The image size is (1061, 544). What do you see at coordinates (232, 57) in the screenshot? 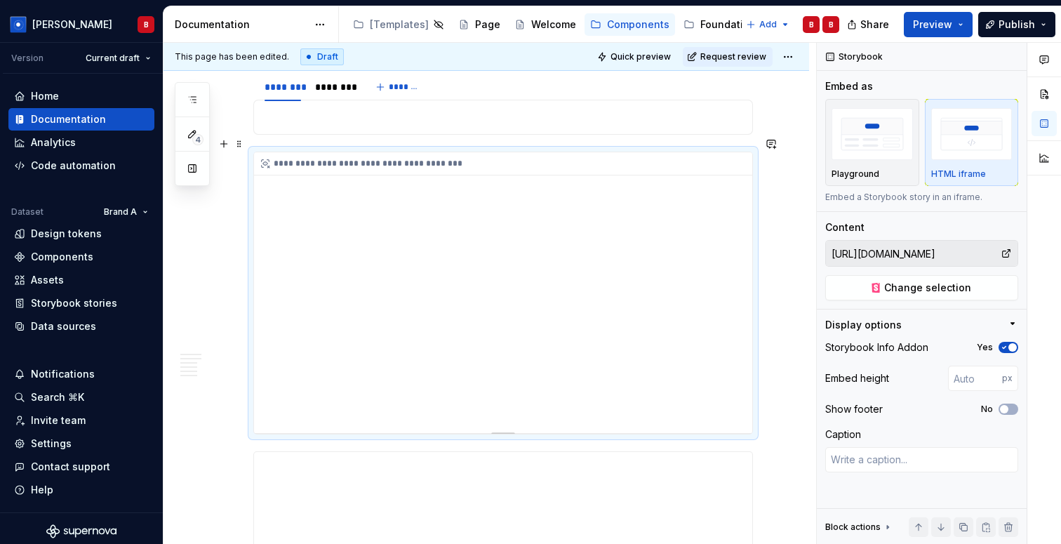
I see `span: This page has been edited.` at bounding box center [232, 57].